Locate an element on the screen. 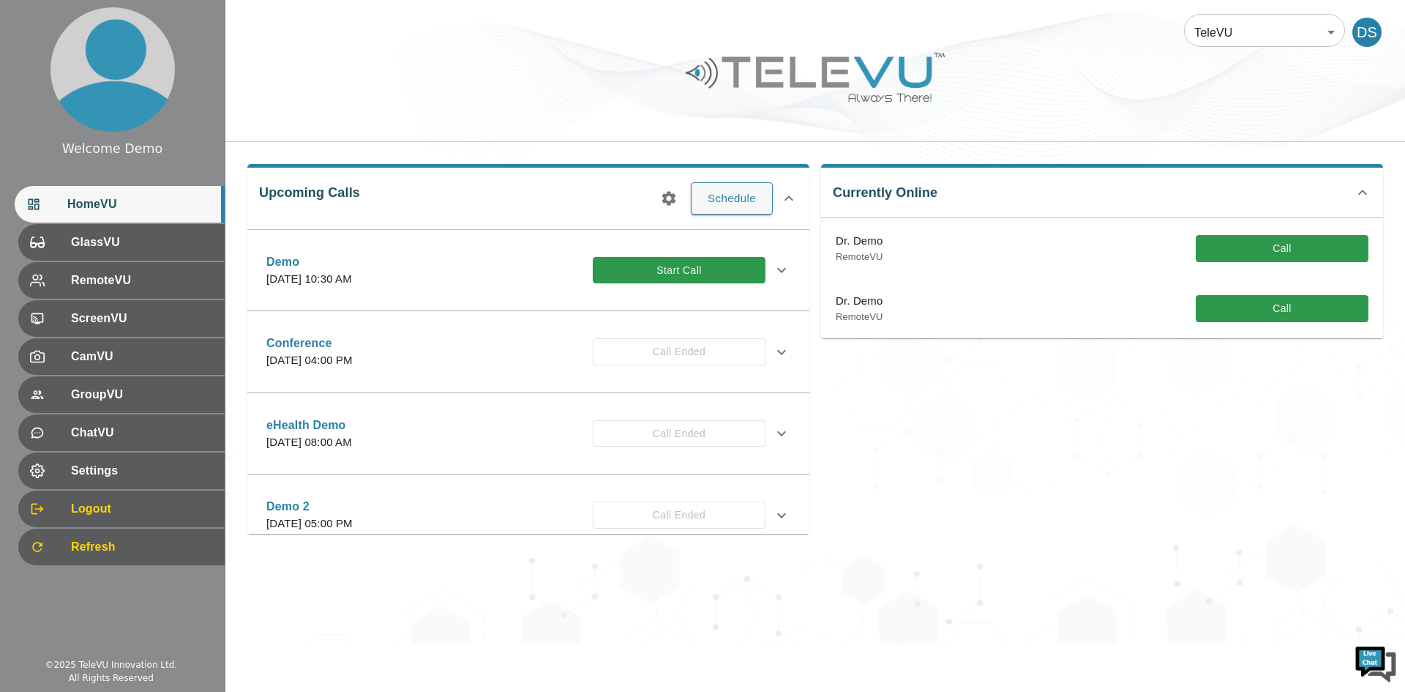 This screenshot has height=692, width=1405. span: CamVU is located at coordinates (142, 356).